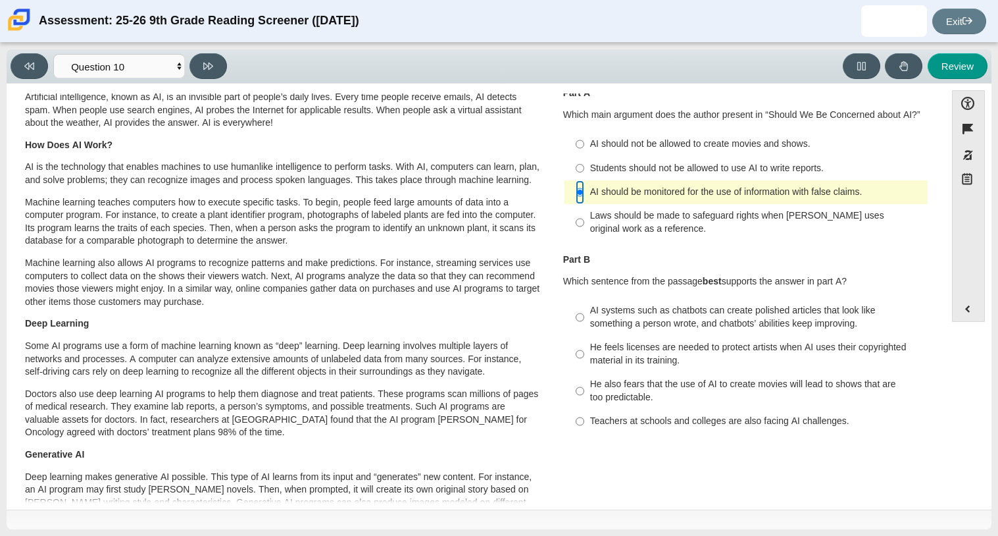 Image resolution: width=998 pixels, height=536 pixels. Describe the element at coordinates (904, 66) in the screenshot. I see `button: Raise Your Hand` at that location.